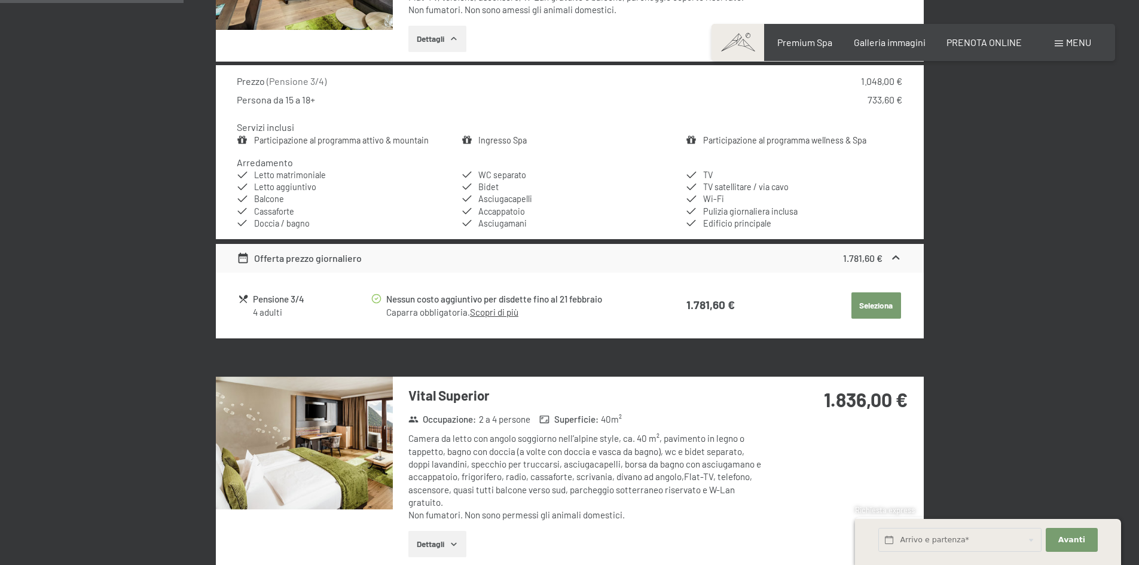 This screenshot has width=1139, height=565. I want to click on div: Prezzo, so click(282, 81).